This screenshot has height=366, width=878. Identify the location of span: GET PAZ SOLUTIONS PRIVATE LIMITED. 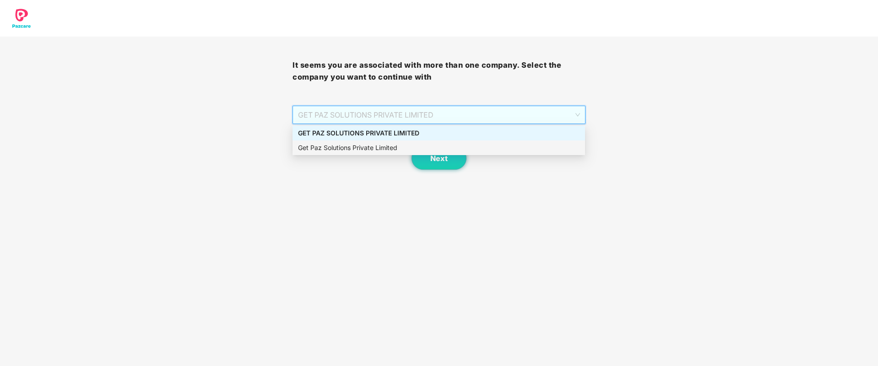
(439, 115).